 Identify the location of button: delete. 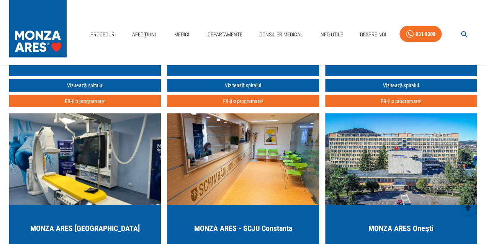
(468, 206).